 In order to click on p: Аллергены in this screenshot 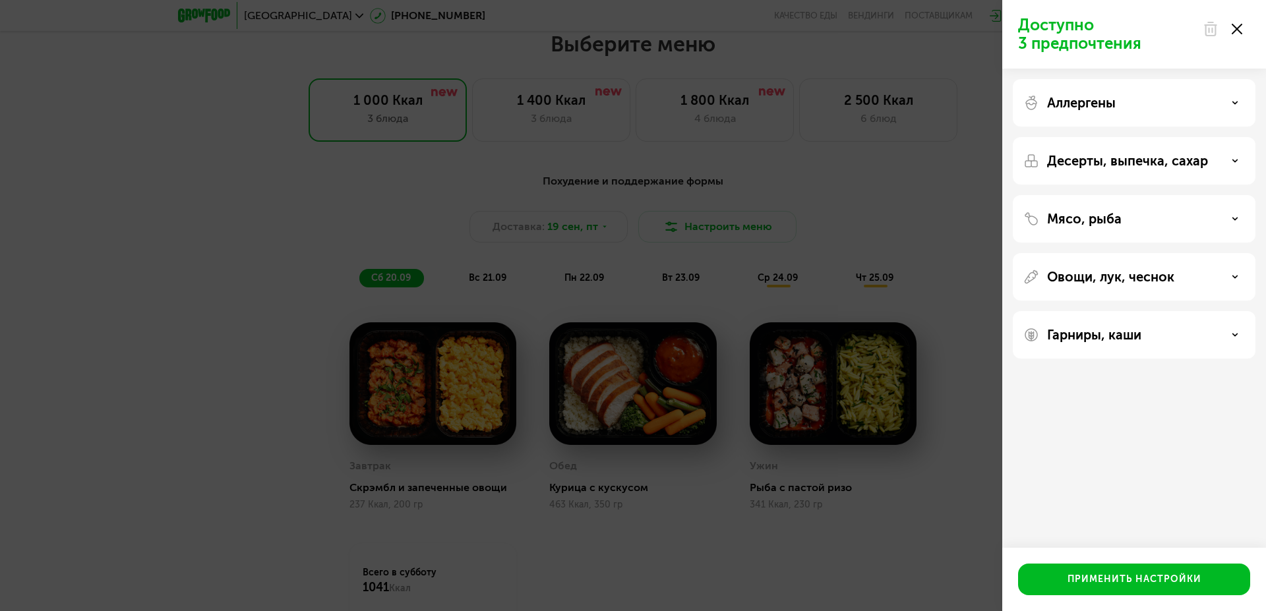, I will do `click(1081, 103)`.